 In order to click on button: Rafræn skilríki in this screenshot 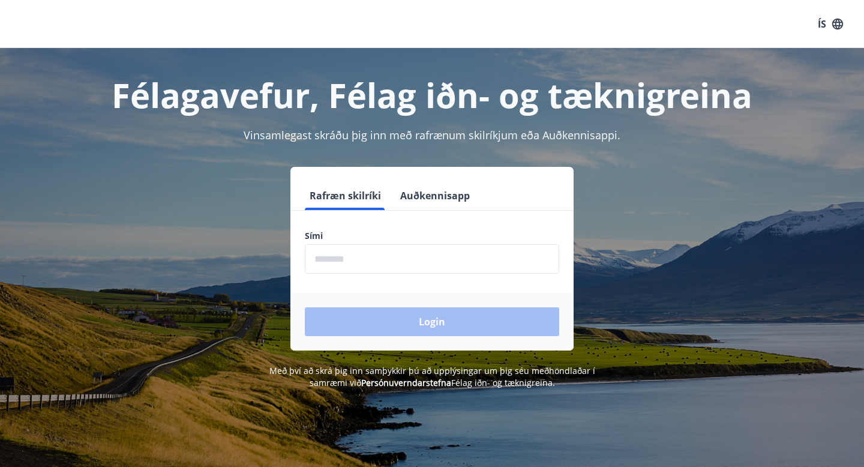, I will do `click(345, 196)`.